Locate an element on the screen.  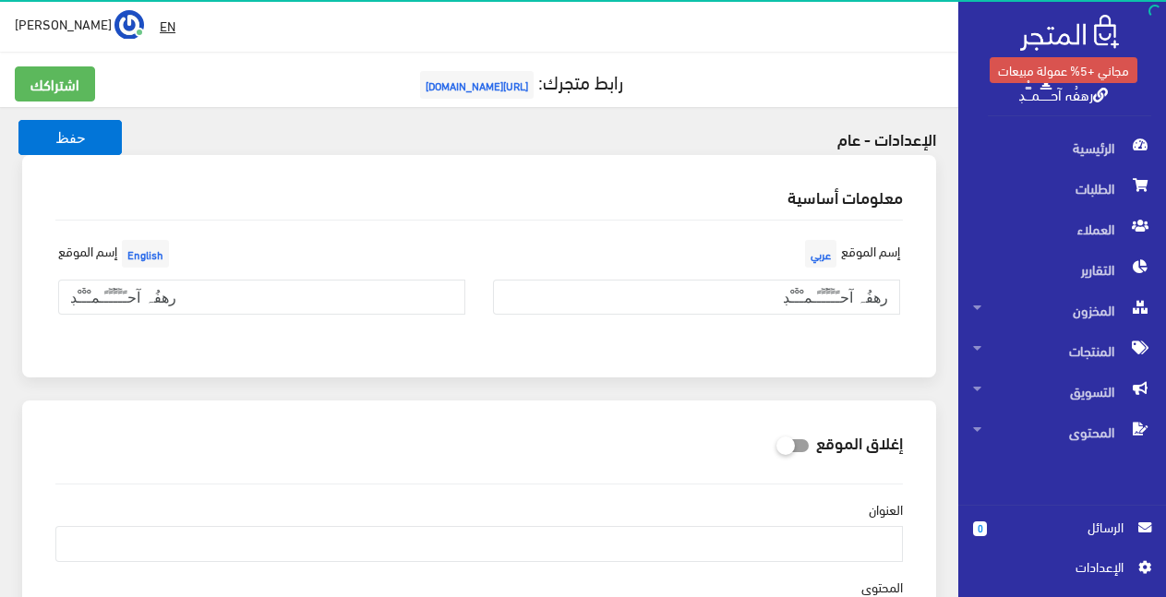
a: المحتوى is located at coordinates (1061, 432).